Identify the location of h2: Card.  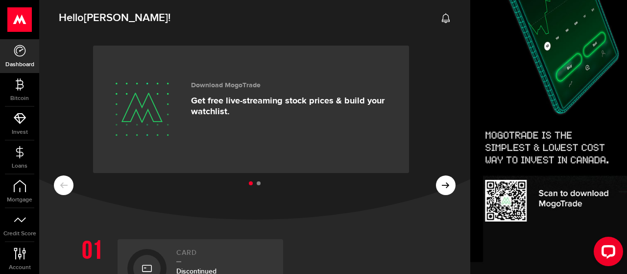
(225, 255).